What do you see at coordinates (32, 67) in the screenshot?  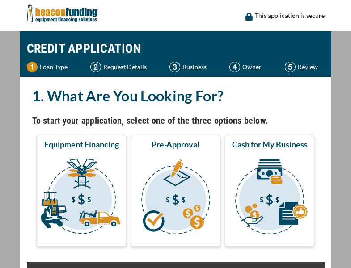 I see `img: Step 1` at bounding box center [32, 67].